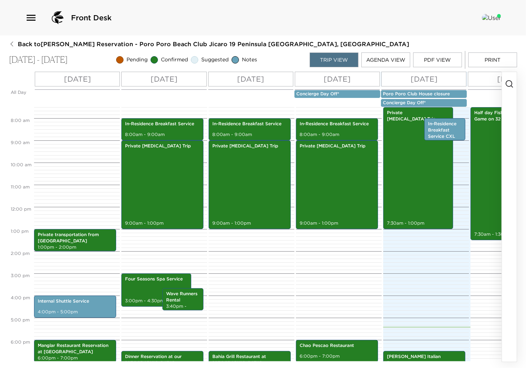  Describe the element at coordinates (20, 187) in the screenshot. I see `span: 11:00 AM` at that location.